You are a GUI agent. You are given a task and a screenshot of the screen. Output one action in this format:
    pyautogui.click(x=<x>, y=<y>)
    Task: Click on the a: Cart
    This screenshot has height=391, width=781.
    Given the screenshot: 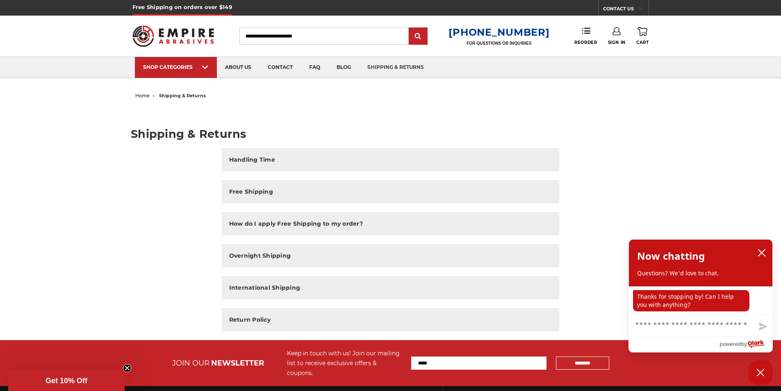 What is the action you would take?
    pyautogui.click(x=642, y=36)
    